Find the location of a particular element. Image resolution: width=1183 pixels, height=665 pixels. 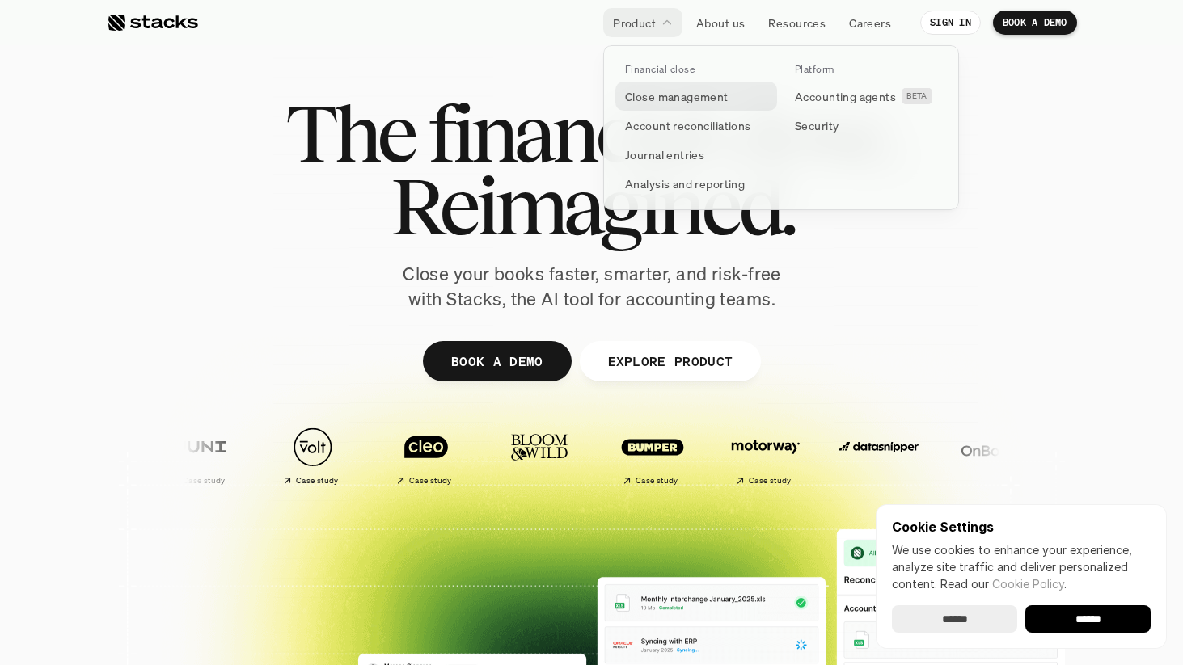

p: EXPLORE PRODUCT is located at coordinates (669, 361).